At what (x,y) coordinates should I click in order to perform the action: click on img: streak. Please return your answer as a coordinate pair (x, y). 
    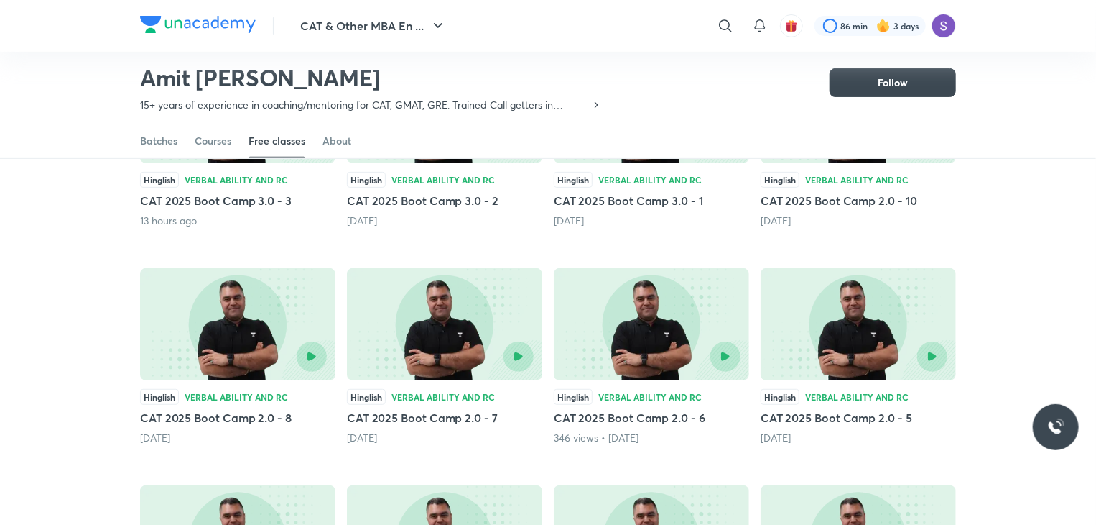
    Looking at the image, I should click on (884, 26).